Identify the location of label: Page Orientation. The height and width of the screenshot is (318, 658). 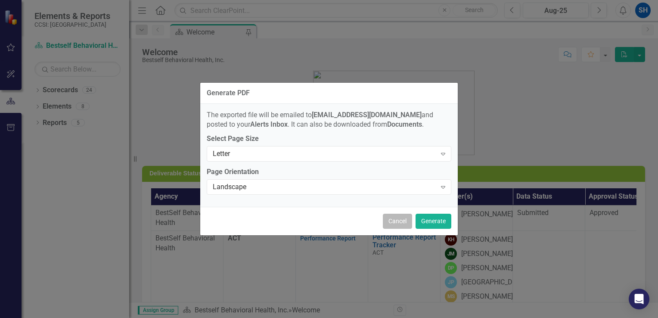
(329, 172).